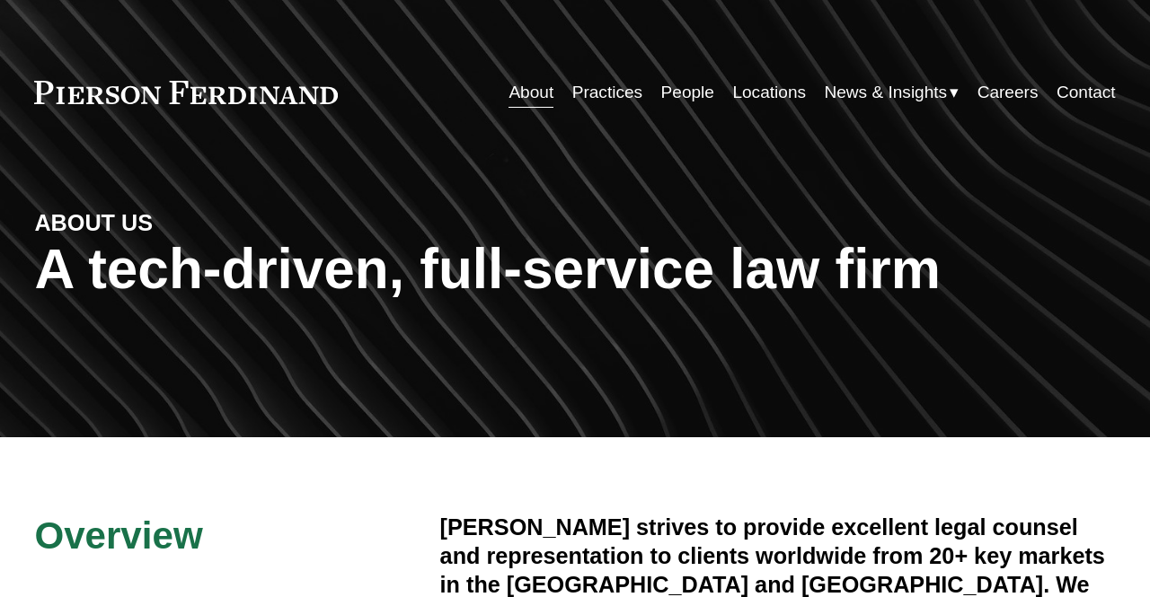 This screenshot has width=1150, height=597. I want to click on h1: A tech-driven, full-service law firm, so click(574, 269).